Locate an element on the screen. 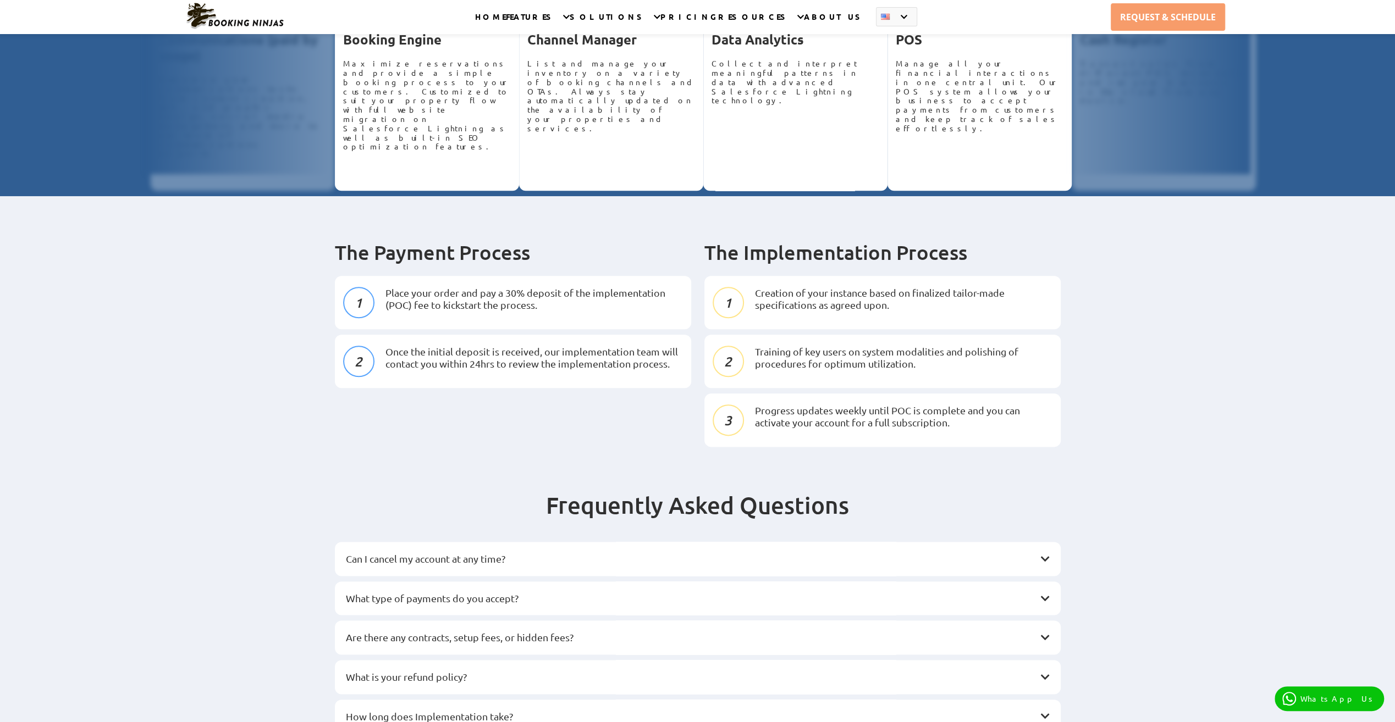 This screenshot has width=1395, height=722. h3: Booking Engine is located at coordinates (427, 40).